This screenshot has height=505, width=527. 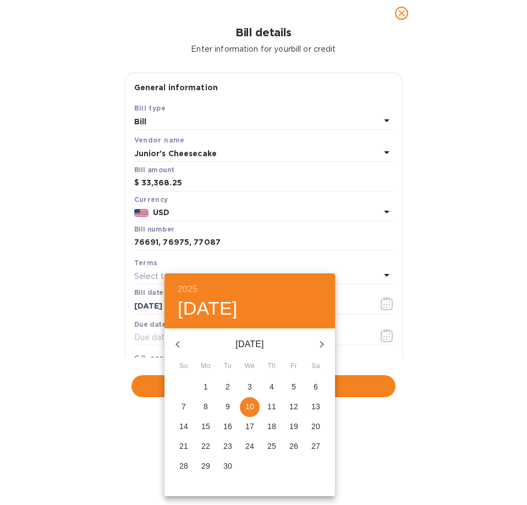 What do you see at coordinates (228, 387) in the screenshot?
I see `button: 2` at bounding box center [228, 387].